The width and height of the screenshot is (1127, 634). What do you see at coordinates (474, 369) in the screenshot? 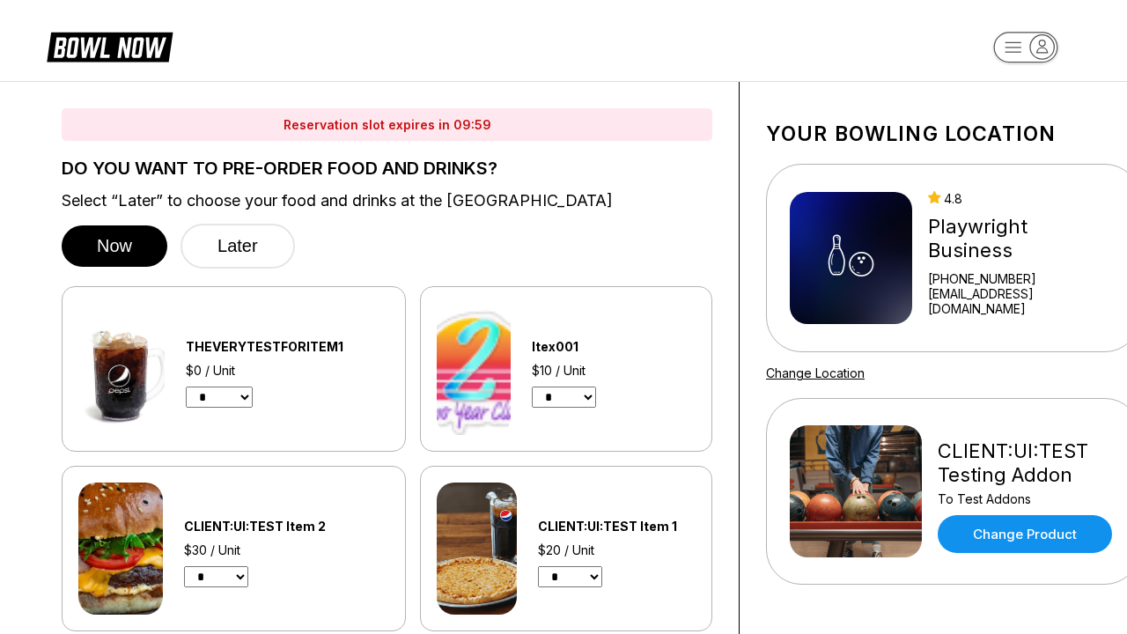
I see `img: Itex001` at bounding box center [474, 369].